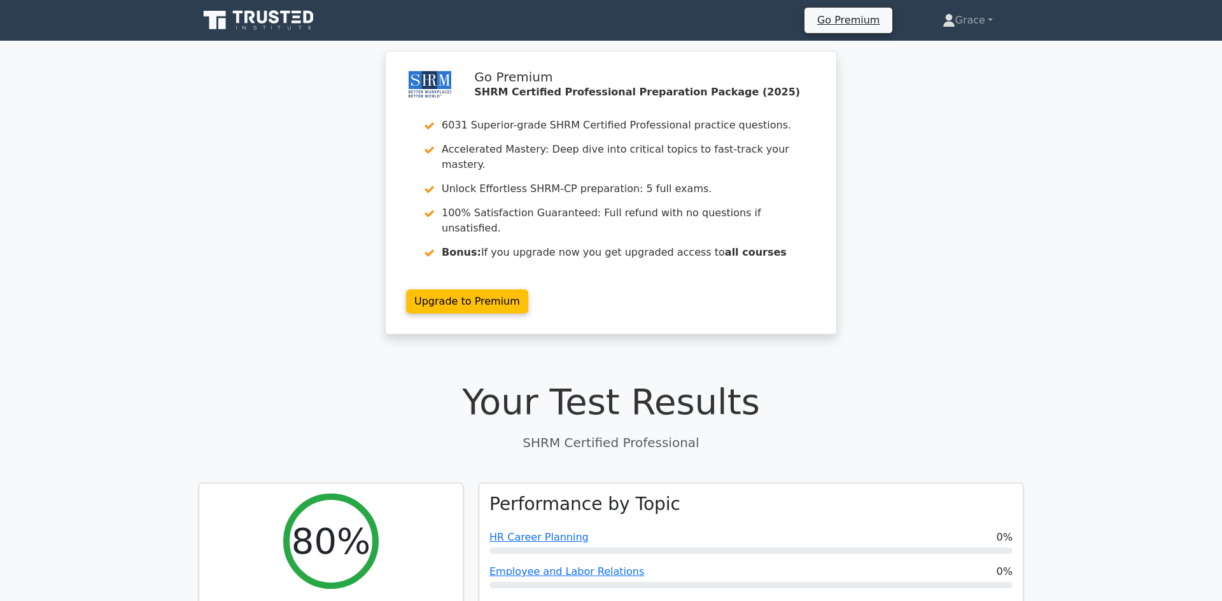 The image size is (1222, 601). What do you see at coordinates (566, 571) in the screenshot?
I see `a: Employee and Labor Relations` at bounding box center [566, 571].